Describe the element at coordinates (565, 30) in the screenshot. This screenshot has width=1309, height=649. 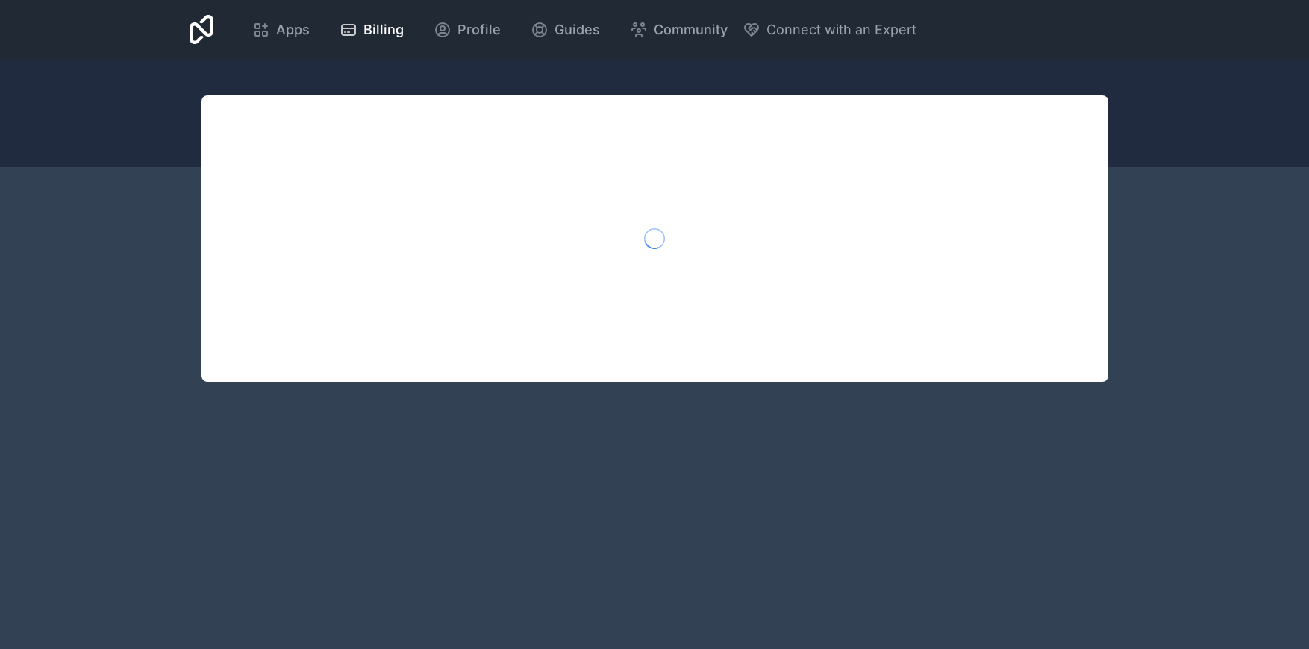
I see `a: Guides` at that location.